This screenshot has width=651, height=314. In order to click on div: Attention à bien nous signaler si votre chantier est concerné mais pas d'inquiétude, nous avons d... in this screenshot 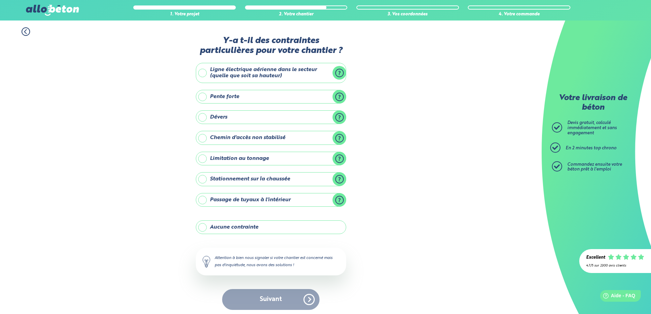, I will do `click(271, 261)`.